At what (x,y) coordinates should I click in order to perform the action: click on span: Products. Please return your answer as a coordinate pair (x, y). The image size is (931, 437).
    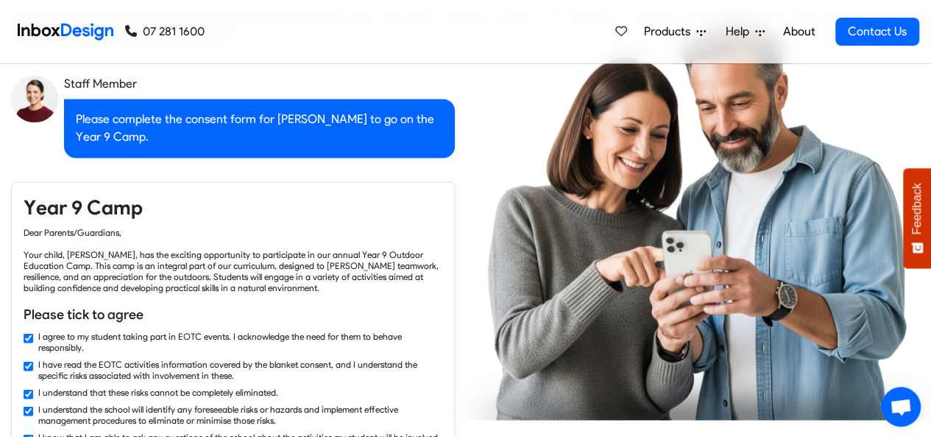
    Looking at the image, I should click on (670, 32).